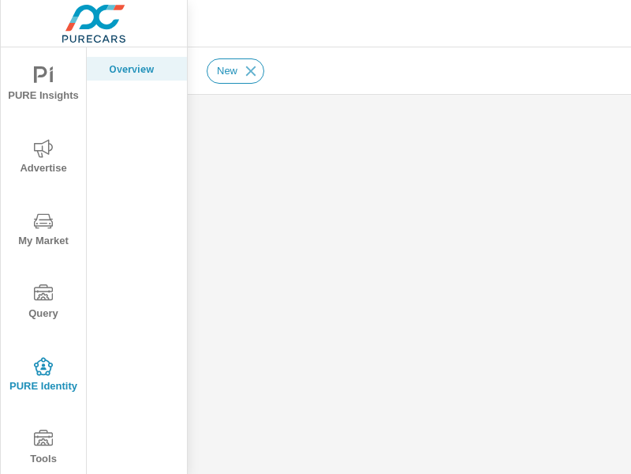 The width and height of the screenshot is (631, 474). I want to click on span: PURE Identity, so click(43, 376).